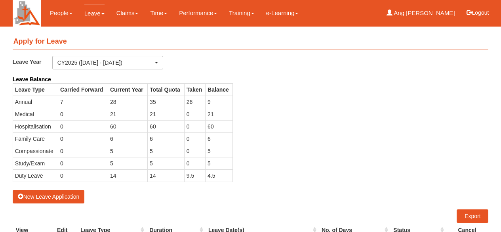 Image resolution: width=501 pixels, height=232 pixels. What do you see at coordinates (35, 175) in the screenshot?
I see `td: Duty Leave` at bounding box center [35, 175].